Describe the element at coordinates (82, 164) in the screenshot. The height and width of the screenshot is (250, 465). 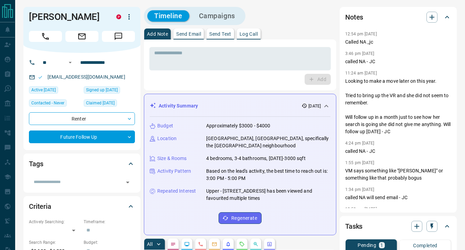
I see `div: Tags` at that location.